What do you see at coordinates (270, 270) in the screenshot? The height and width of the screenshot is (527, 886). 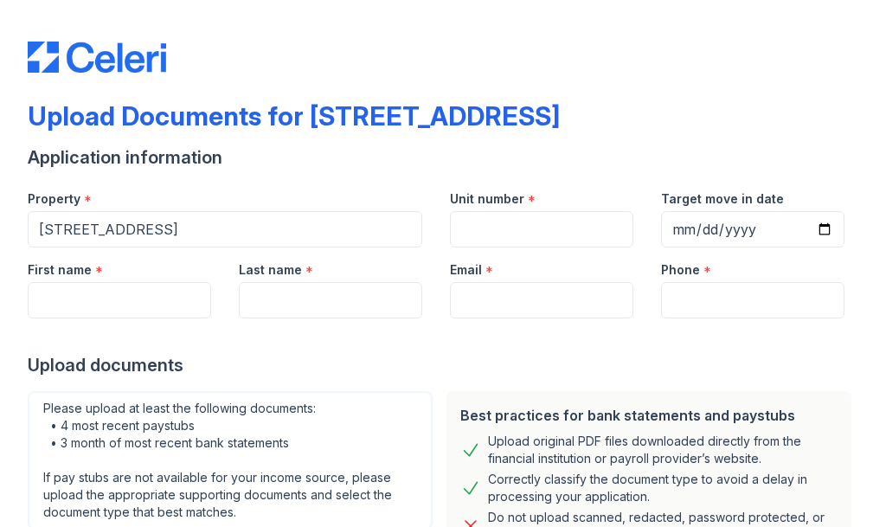 I see `label: Last name` at bounding box center [270, 270].